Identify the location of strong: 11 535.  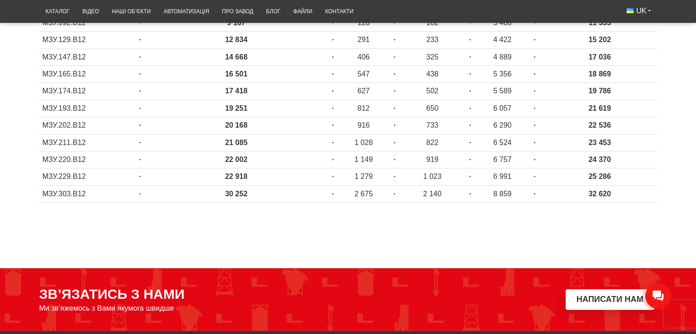
(600, 22).